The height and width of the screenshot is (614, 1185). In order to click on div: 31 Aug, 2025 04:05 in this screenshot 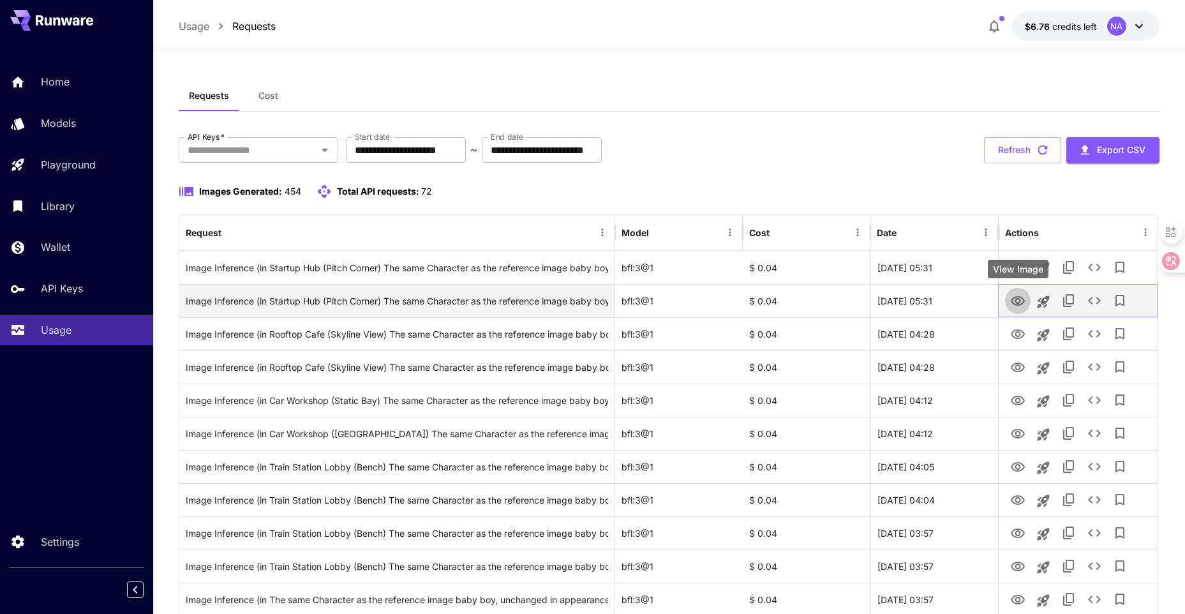, I will do `click(934, 467)`.